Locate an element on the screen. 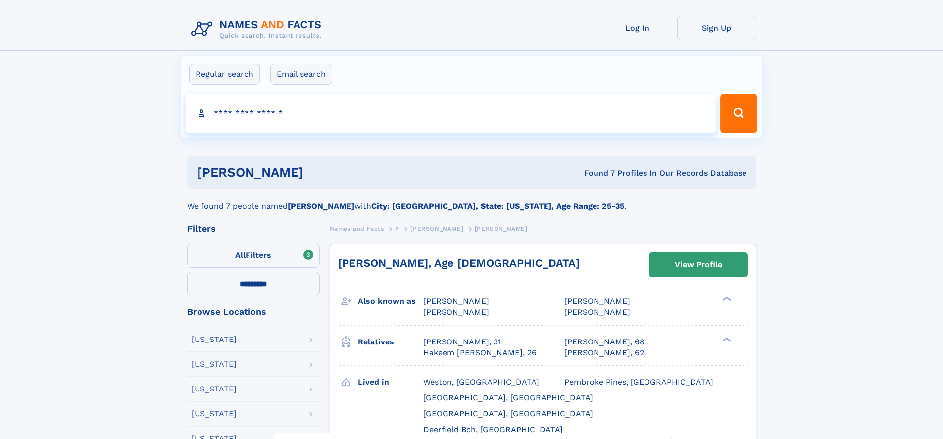  span: All is located at coordinates (240, 255).